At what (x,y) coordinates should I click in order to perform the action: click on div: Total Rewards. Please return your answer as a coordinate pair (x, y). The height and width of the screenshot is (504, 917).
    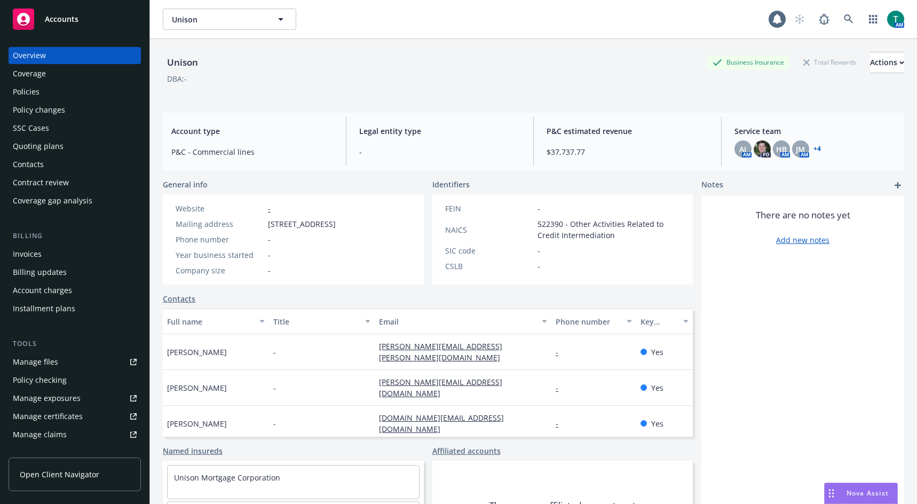
    Looking at the image, I should click on (829, 62).